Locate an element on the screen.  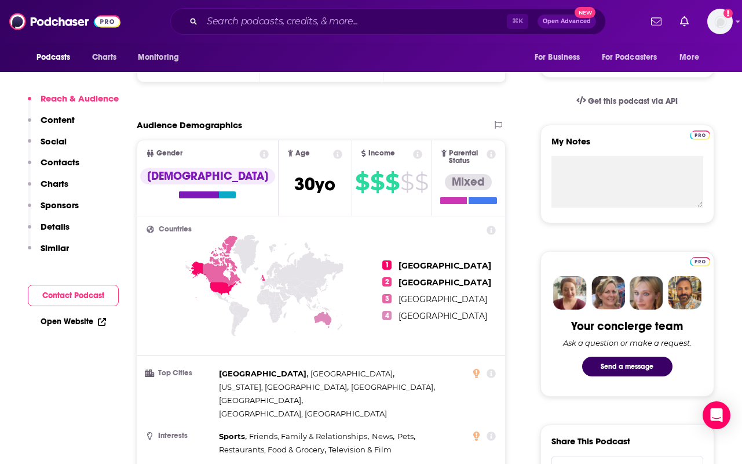
p: Sponsors is located at coordinates (60, 205).